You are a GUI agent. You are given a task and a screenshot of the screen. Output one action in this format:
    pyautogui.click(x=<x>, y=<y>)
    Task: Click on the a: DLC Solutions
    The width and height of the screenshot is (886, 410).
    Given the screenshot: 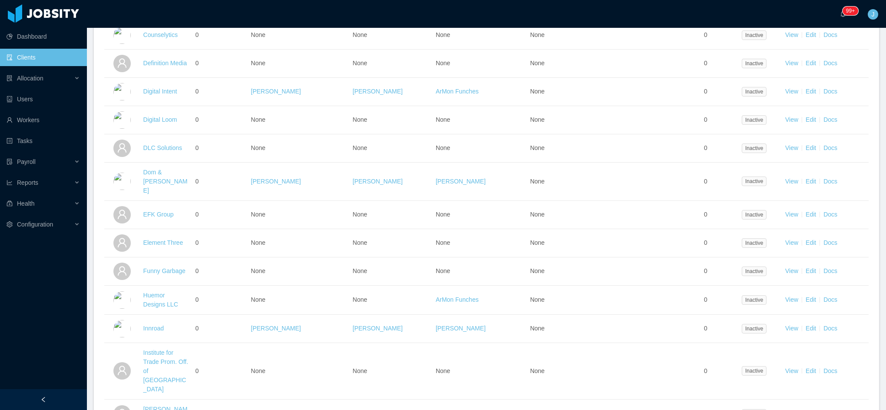 What is the action you would take?
    pyautogui.click(x=163, y=148)
    